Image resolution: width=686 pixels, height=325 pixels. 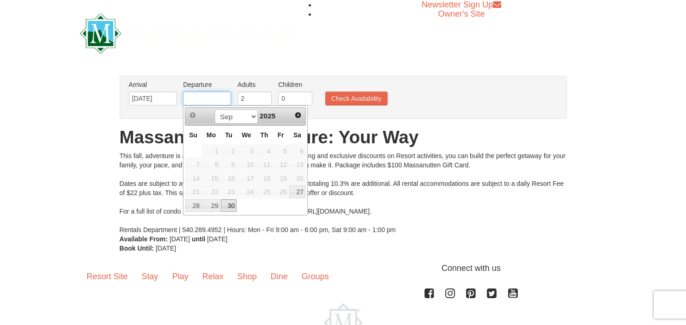 What do you see at coordinates (246, 164) in the screenshot?
I see `span: 10` at bounding box center [246, 164].